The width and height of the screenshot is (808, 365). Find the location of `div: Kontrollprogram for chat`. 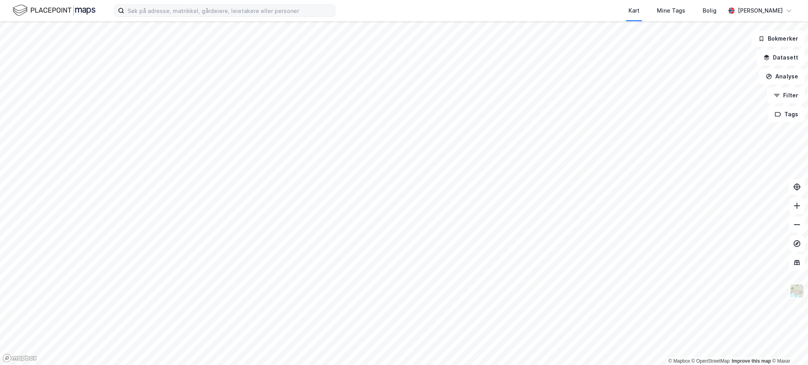

div: Kontrollprogram for chat is located at coordinates (788, 346).